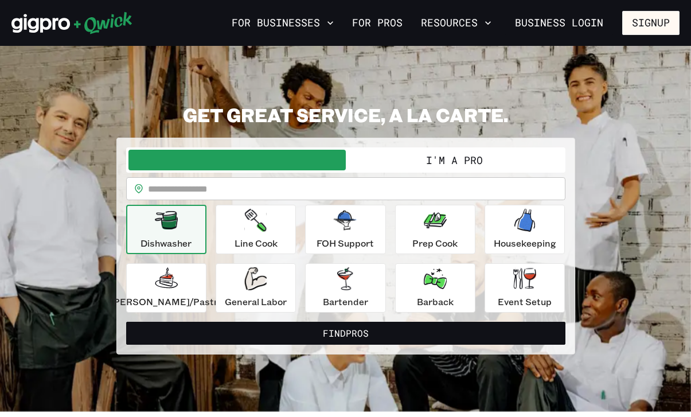  I want to click on button: General Labor, so click(256, 288).